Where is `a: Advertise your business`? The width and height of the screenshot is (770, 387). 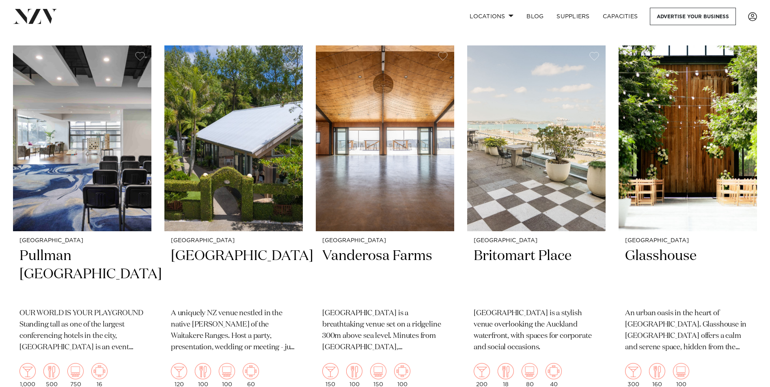
a: Advertise your business is located at coordinates (693, 16).